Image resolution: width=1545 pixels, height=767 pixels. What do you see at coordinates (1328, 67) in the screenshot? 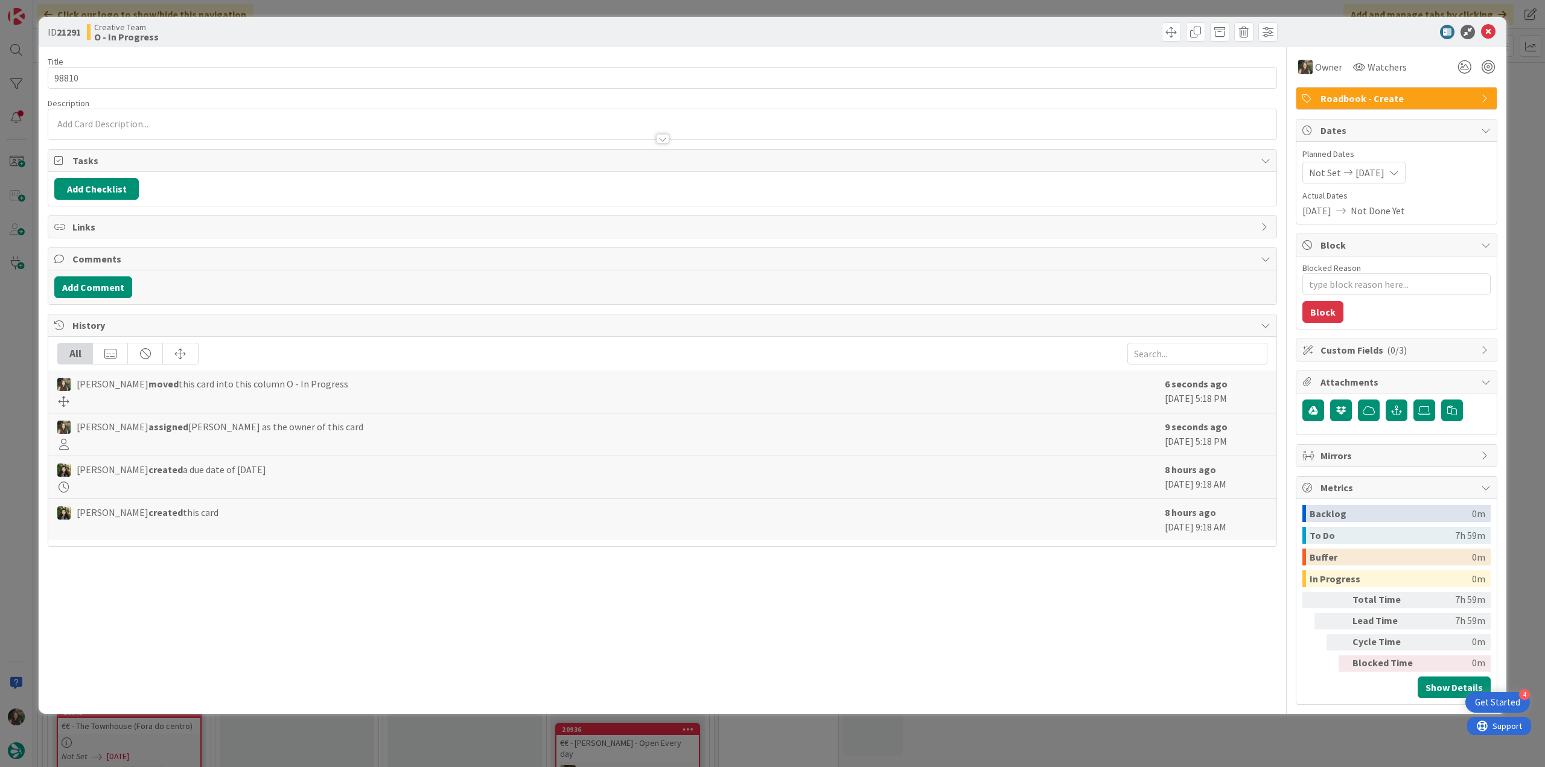
I see `span: Owner` at bounding box center [1328, 67].